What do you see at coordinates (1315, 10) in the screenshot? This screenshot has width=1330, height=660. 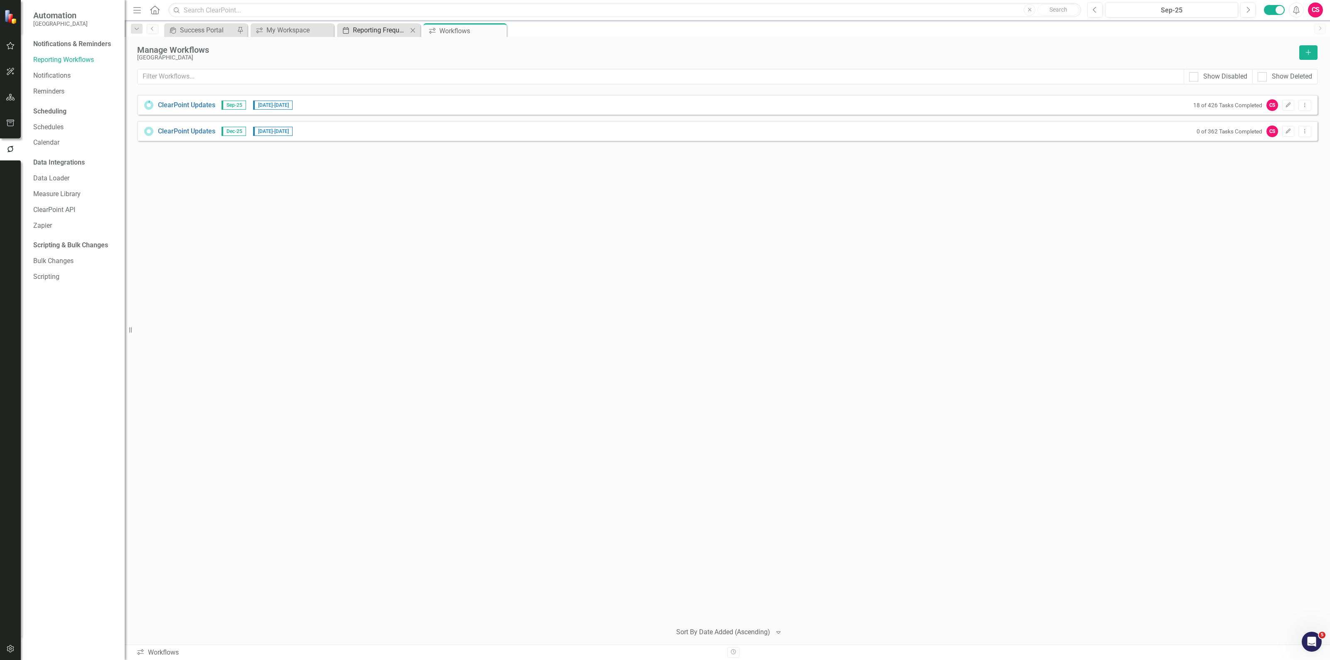 I see `button: CS` at bounding box center [1315, 10].